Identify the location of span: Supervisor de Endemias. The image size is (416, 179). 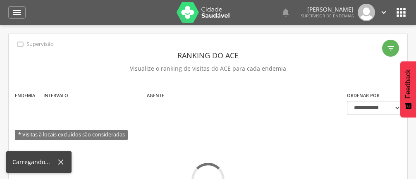
(327, 16).